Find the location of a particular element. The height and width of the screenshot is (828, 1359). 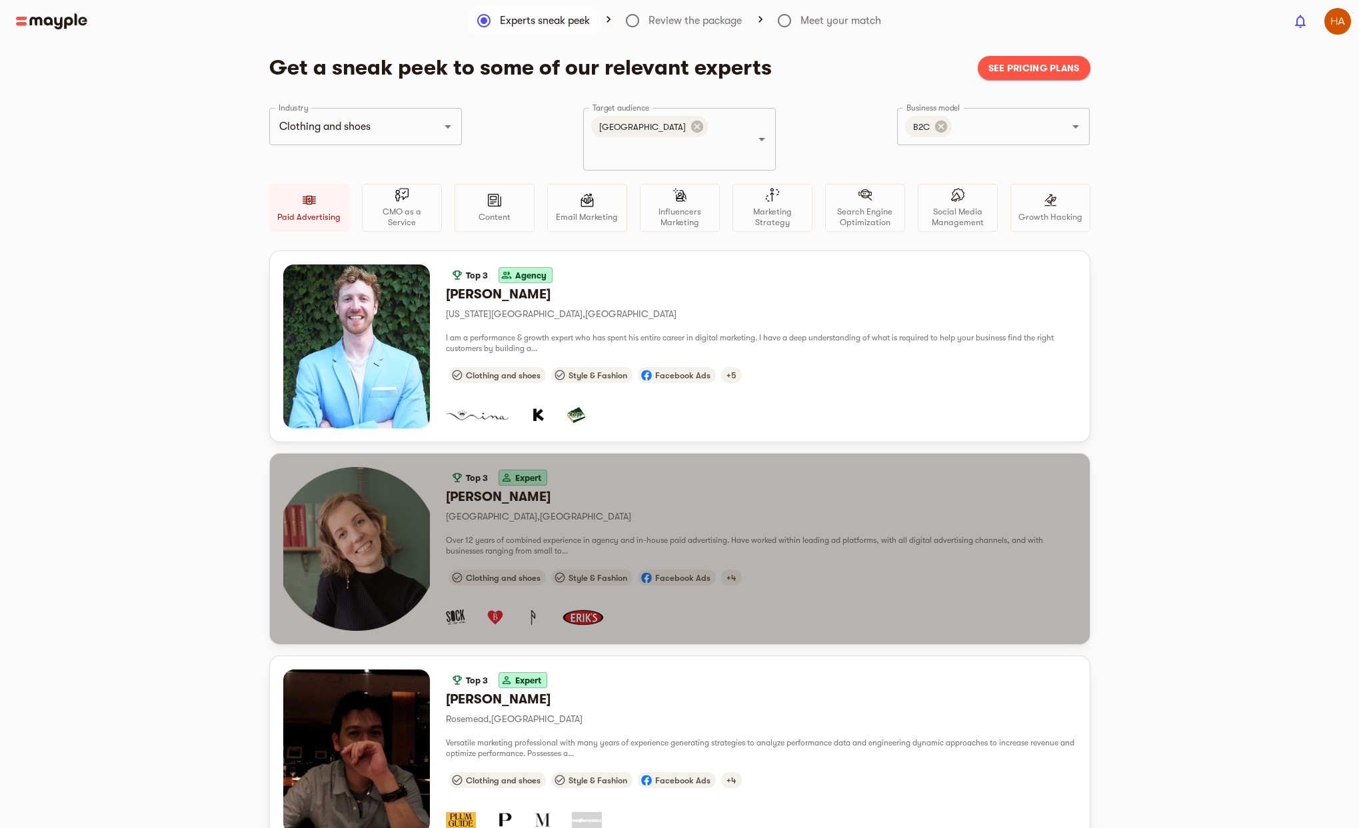

div: Paid Advertising is located at coordinates (309, 208).